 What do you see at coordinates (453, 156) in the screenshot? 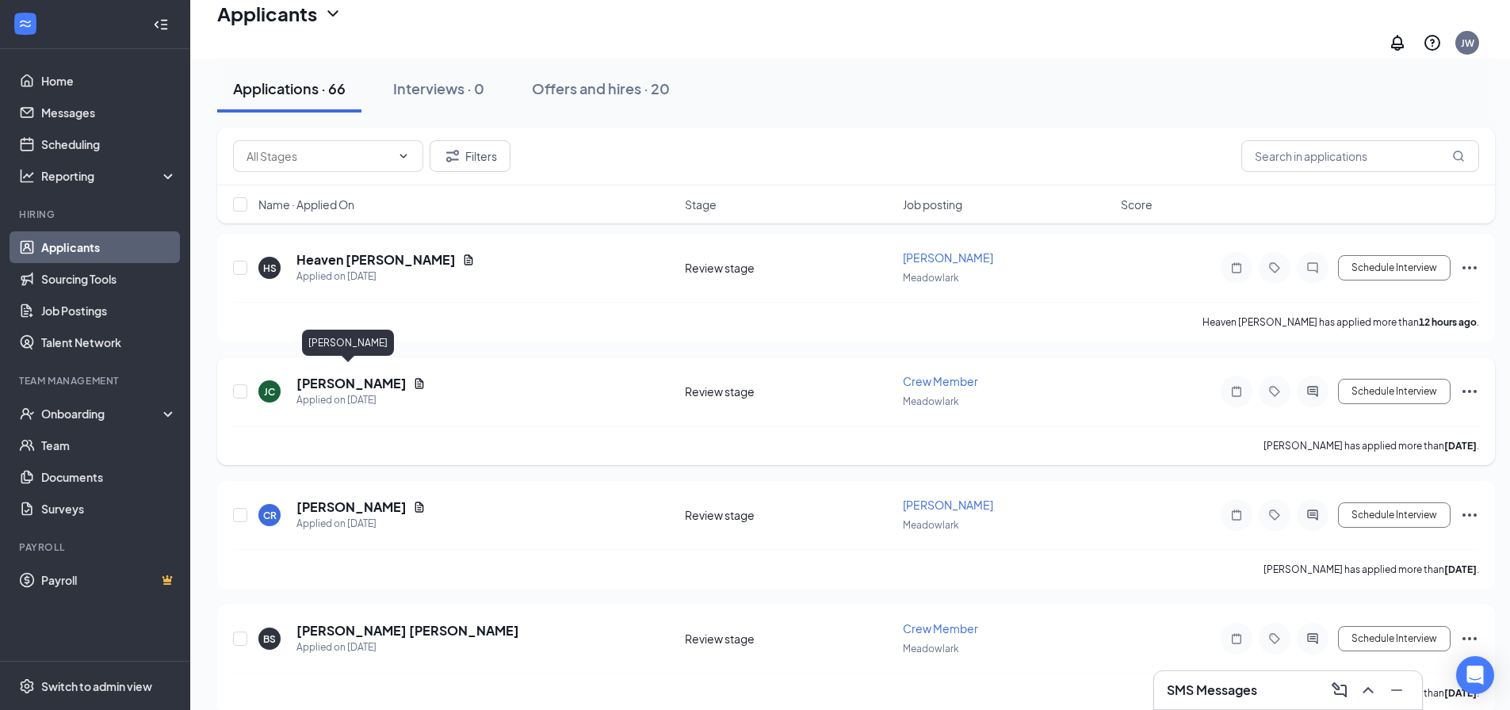
I see `svg: Filter` at bounding box center [453, 156].